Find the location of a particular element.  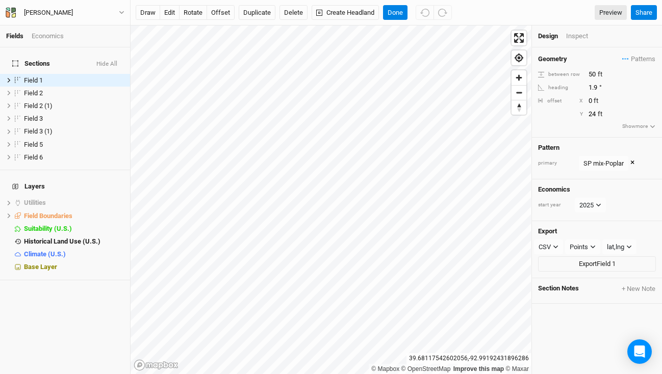

button: Find my location is located at coordinates (519, 58).